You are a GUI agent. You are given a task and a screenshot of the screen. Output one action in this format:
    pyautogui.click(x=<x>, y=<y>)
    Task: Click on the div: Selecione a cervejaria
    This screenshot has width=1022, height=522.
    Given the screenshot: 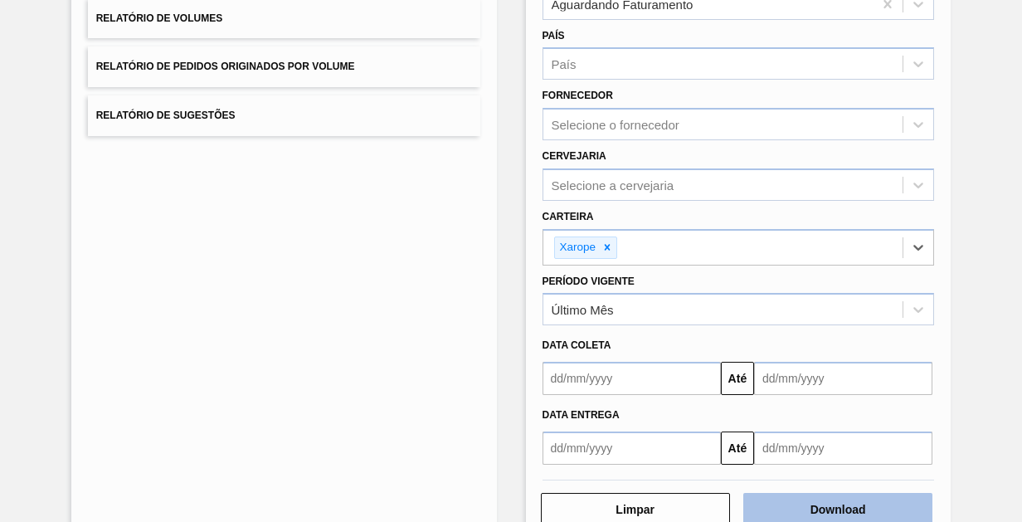 What is the action you would take?
    pyautogui.click(x=613, y=184)
    